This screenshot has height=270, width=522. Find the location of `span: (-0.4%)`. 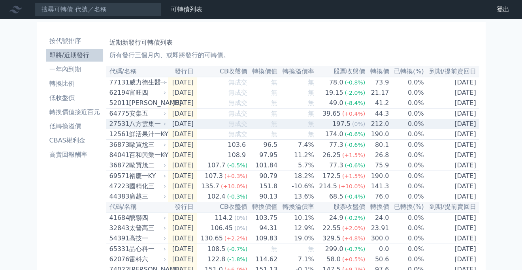

span: (-0.4%) is located at coordinates (355, 197).